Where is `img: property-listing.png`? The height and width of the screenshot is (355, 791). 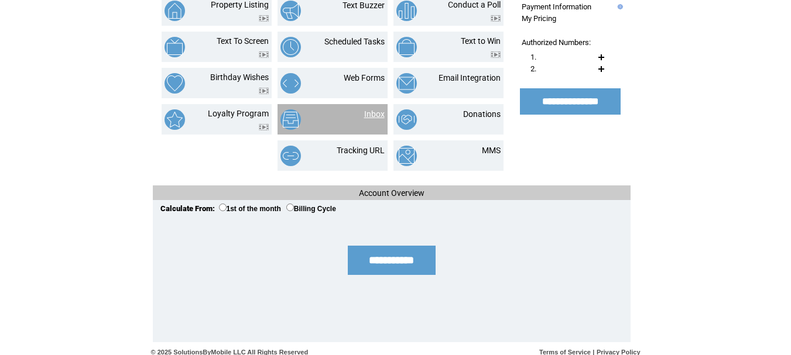 img: property-listing.png is located at coordinates (174, 11).